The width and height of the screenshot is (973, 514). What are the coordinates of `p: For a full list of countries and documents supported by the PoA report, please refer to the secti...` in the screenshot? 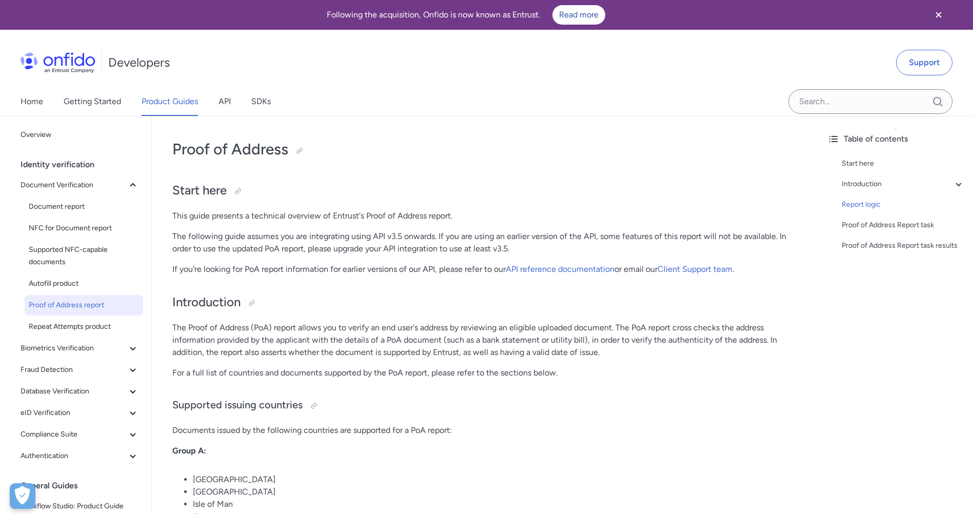 It's located at (485, 373).